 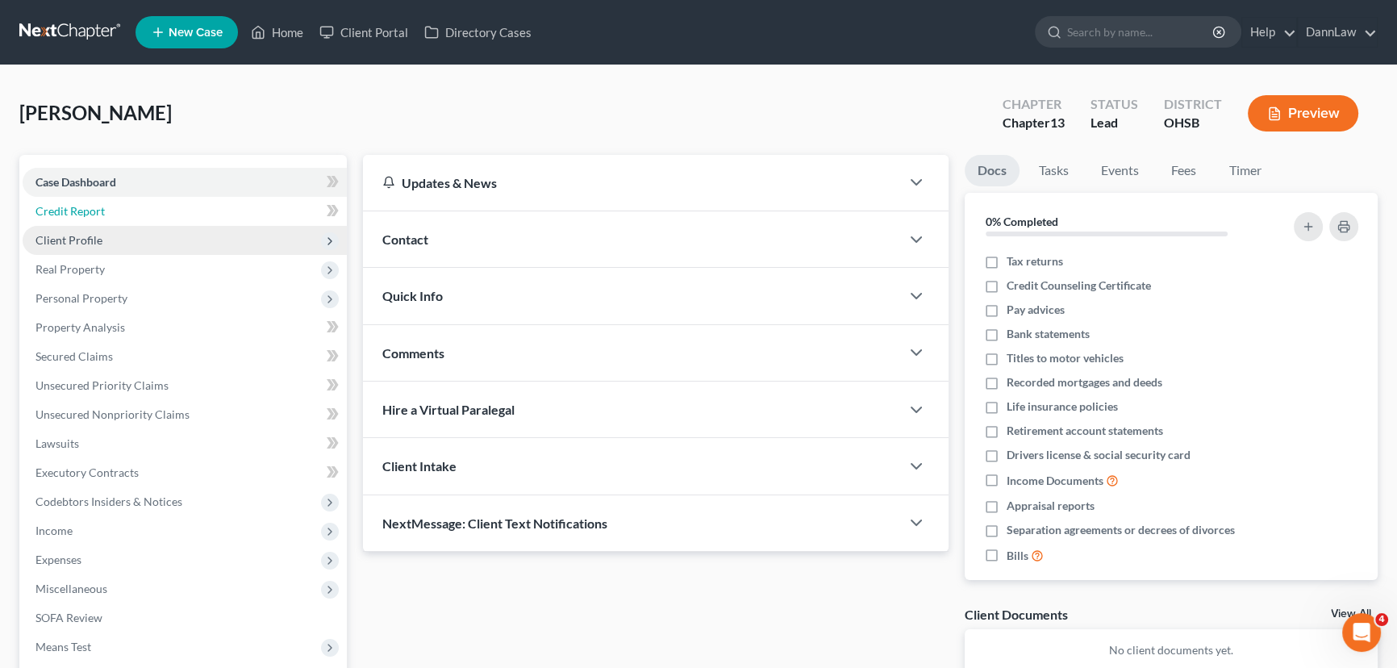 I want to click on span: Secured Claims, so click(x=74, y=356).